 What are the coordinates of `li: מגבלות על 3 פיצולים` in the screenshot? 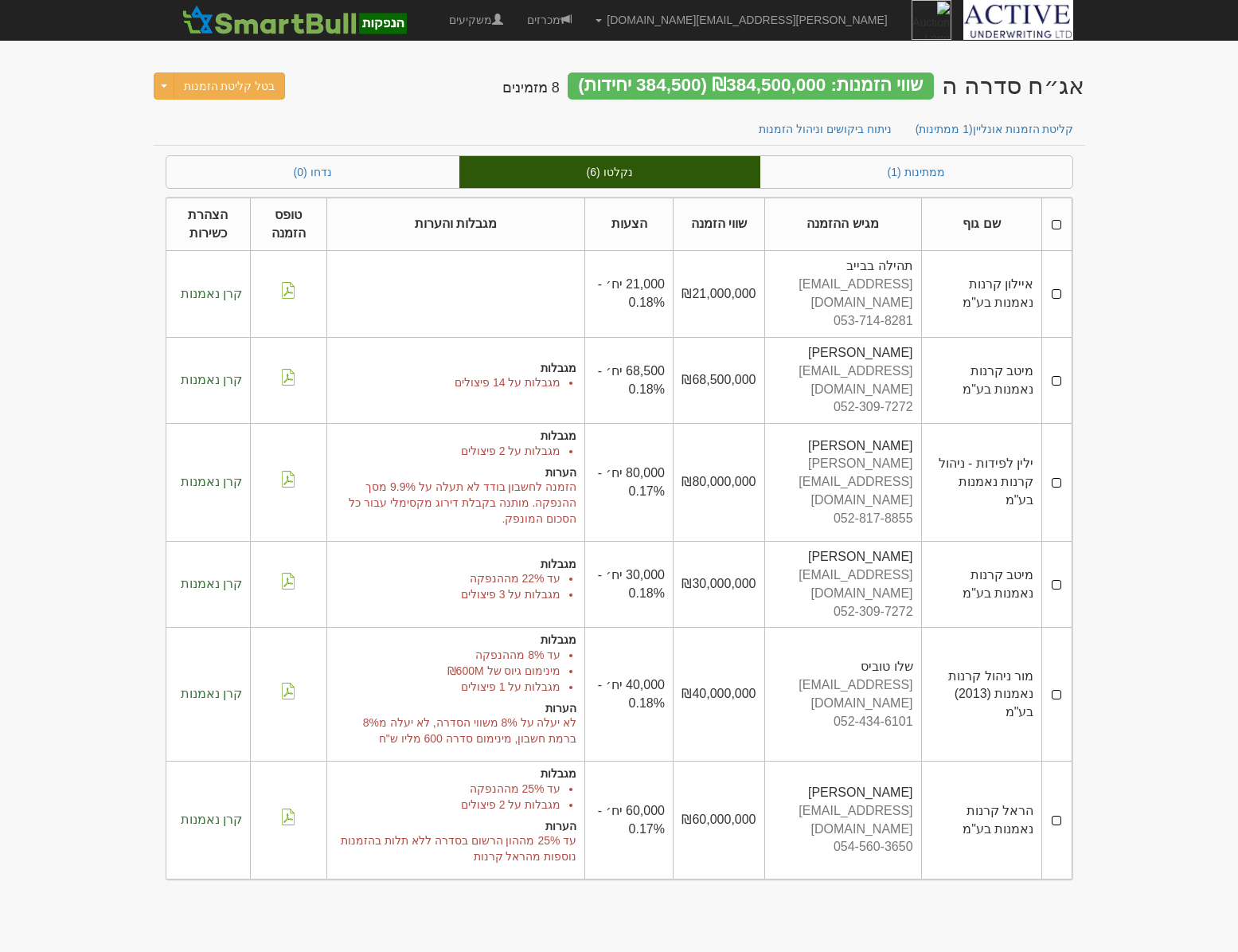 It's located at (449, 594).